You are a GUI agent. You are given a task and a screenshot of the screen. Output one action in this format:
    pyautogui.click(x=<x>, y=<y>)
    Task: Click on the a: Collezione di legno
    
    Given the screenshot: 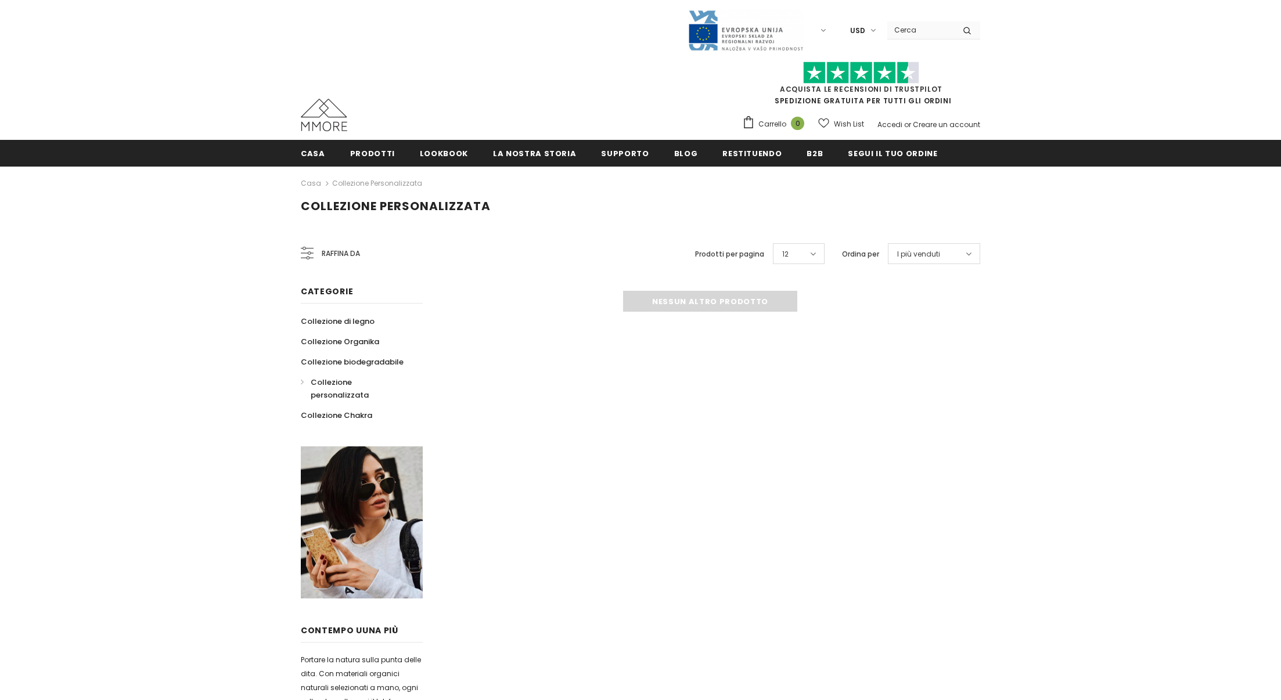 What is the action you would take?
    pyautogui.click(x=337, y=321)
    